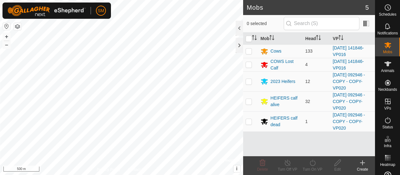 The image size is (400, 175). What do you see at coordinates (276, 51) in the screenshot?
I see `div: Cows` at bounding box center [276, 51].